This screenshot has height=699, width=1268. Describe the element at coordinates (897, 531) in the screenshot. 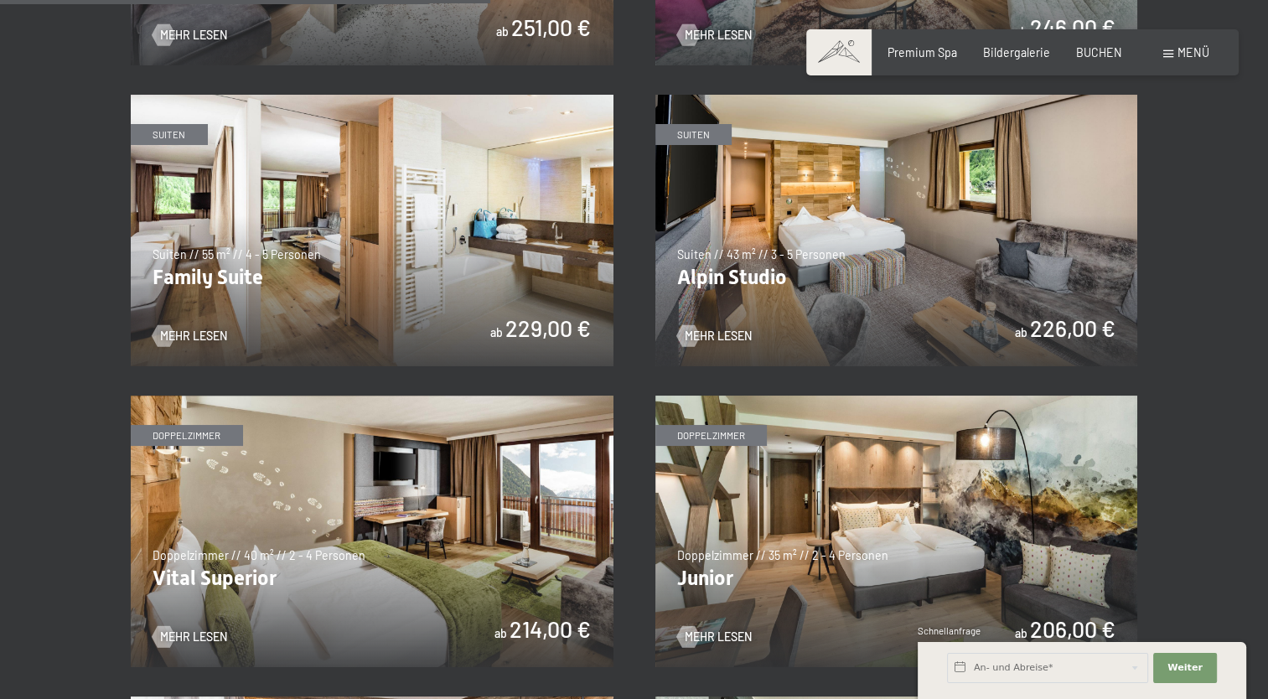

I see `img: Junior` at that location.